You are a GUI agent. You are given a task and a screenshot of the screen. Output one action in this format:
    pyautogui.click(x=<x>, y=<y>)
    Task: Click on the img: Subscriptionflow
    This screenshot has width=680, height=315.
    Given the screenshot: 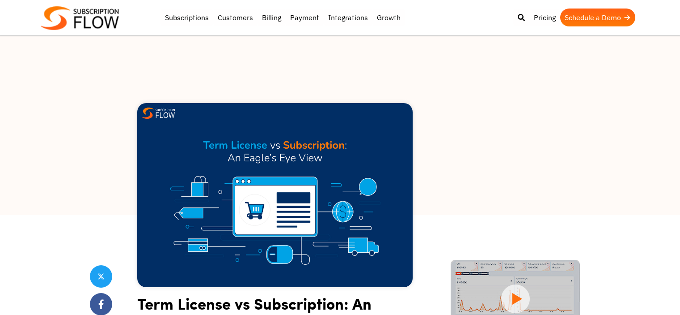 What is the action you would take?
    pyautogui.click(x=80, y=18)
    